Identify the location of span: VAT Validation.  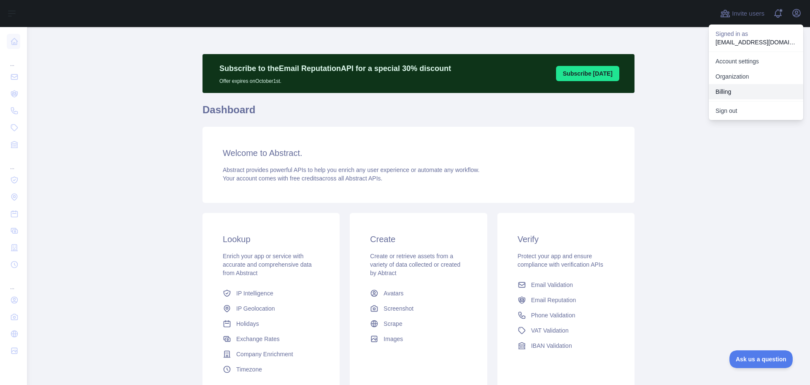
(550, 330).